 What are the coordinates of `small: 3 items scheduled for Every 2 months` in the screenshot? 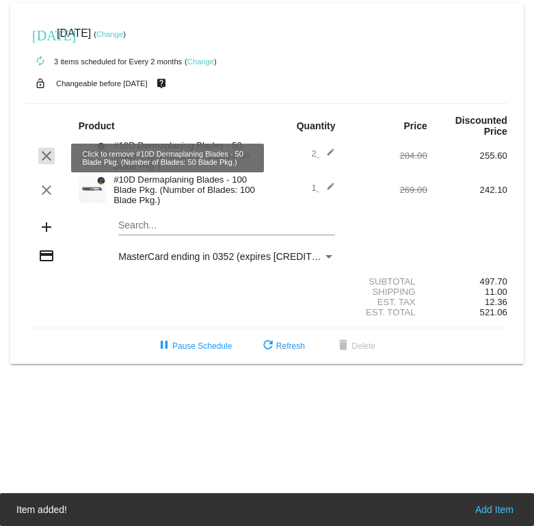 It's located at (104, 62).